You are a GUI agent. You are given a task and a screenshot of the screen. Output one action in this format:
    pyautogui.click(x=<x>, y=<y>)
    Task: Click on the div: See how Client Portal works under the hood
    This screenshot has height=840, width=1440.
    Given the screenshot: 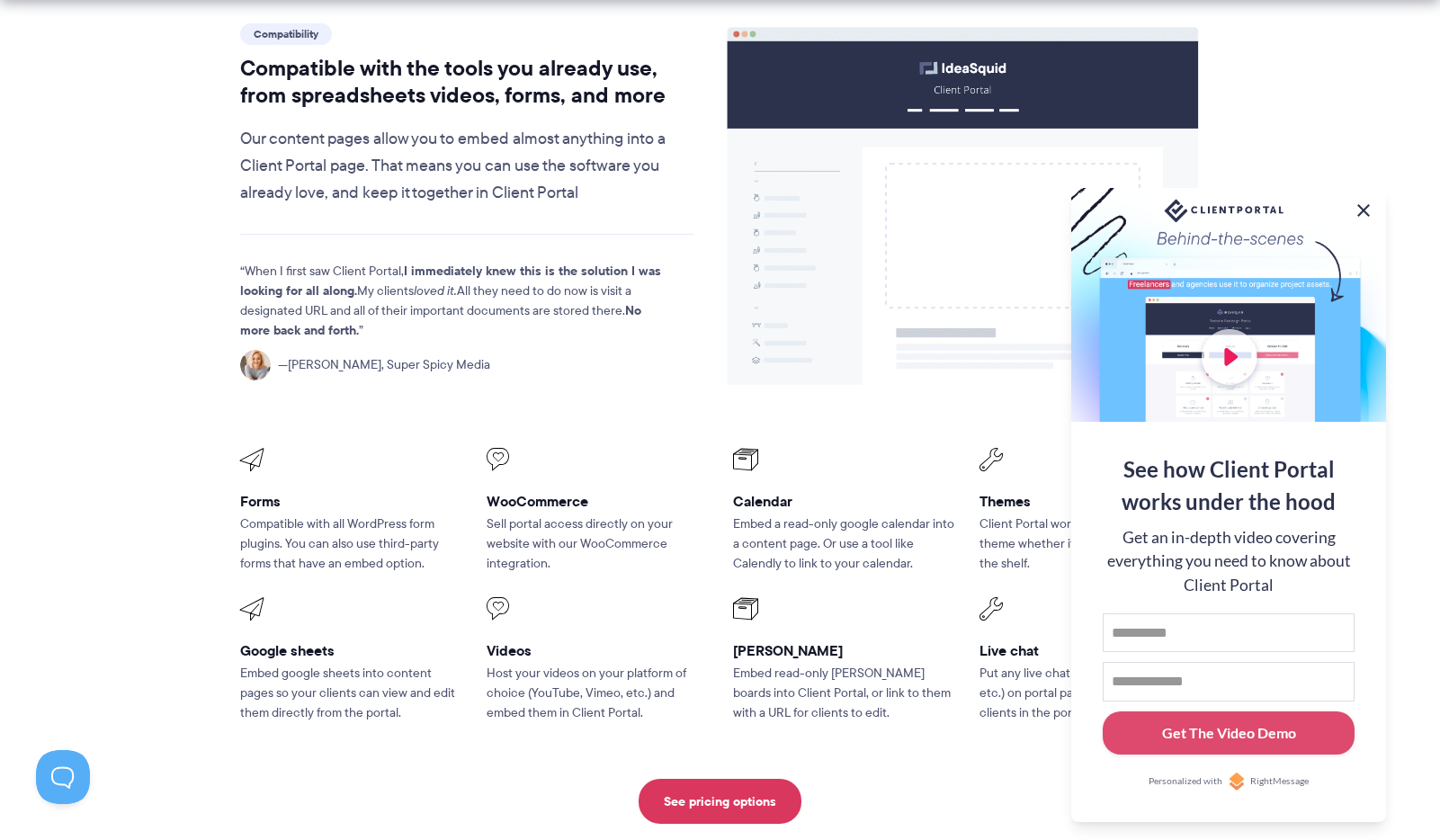 What is the action you would take?
    pyautogui.click(x=1228, y=485)
    